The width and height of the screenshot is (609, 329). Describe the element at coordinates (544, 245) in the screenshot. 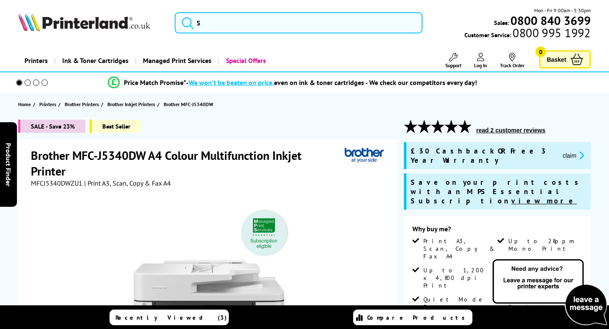

I see `span: Up to 28ppm Mono Print` at that location.